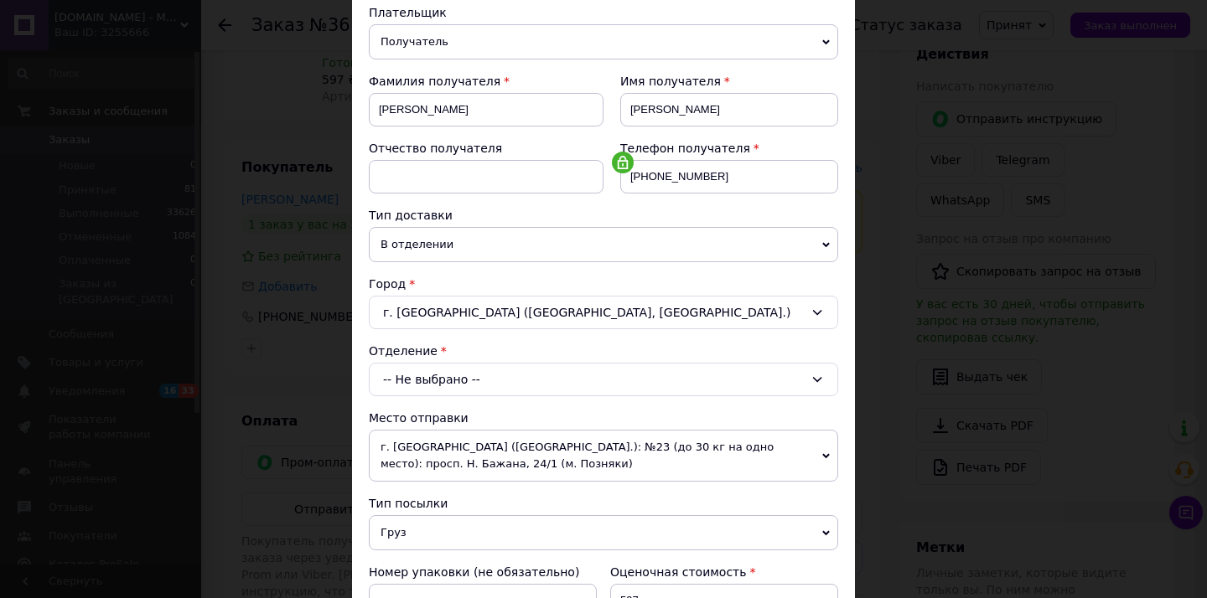 This screenshot has width=1207, height=598. What do you see at coordinates (411, 215) in the screenshot?
I see `span: Тип доставки` at bounding box center [411, 215].